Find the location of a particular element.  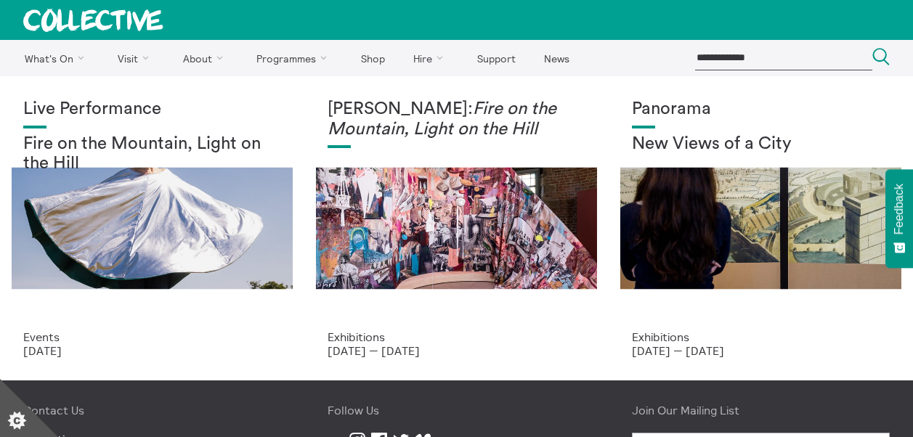

h4: Contact Us is located at coordinates (152, 410).